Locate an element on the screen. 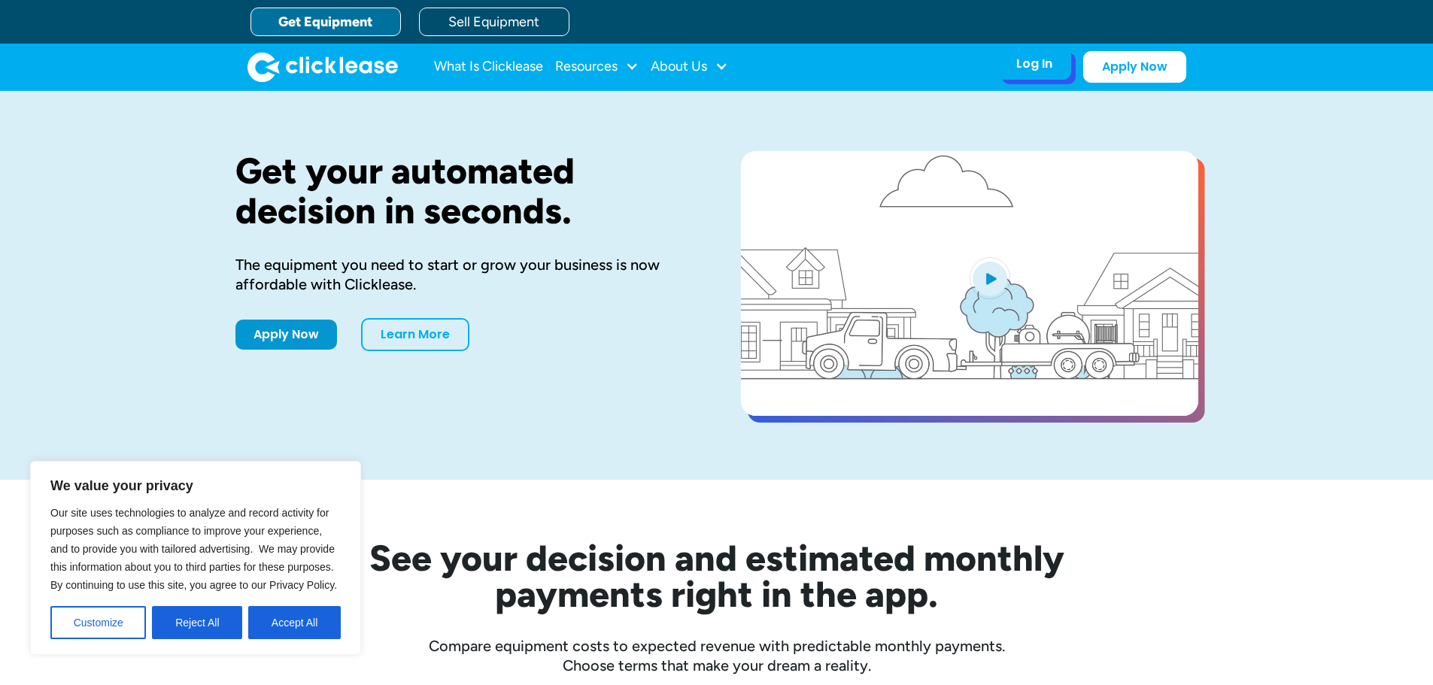  div: About Us is located at coordinates (689, 67).